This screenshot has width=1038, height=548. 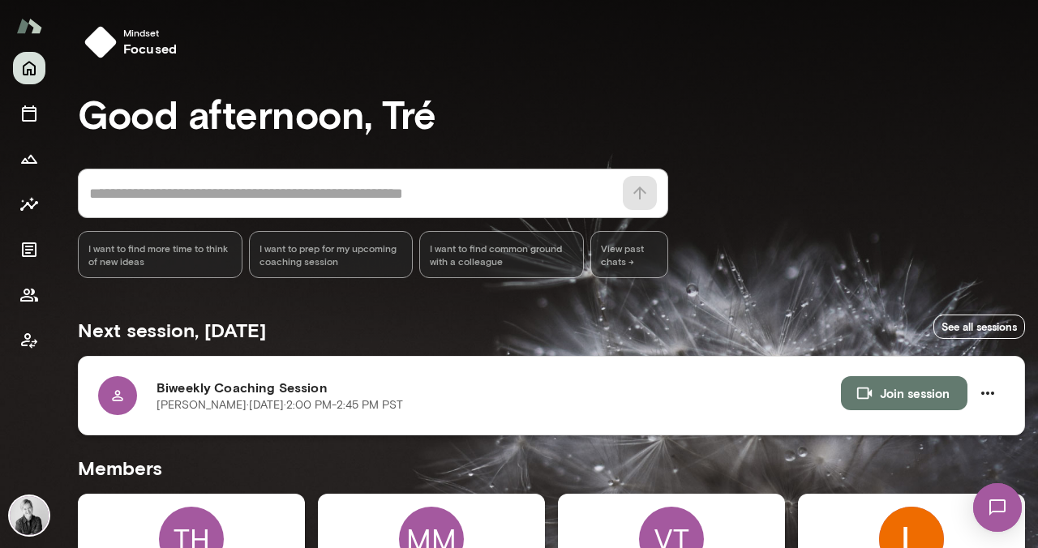 I want to click on a: See all sessions, so click(x=979, y=327).